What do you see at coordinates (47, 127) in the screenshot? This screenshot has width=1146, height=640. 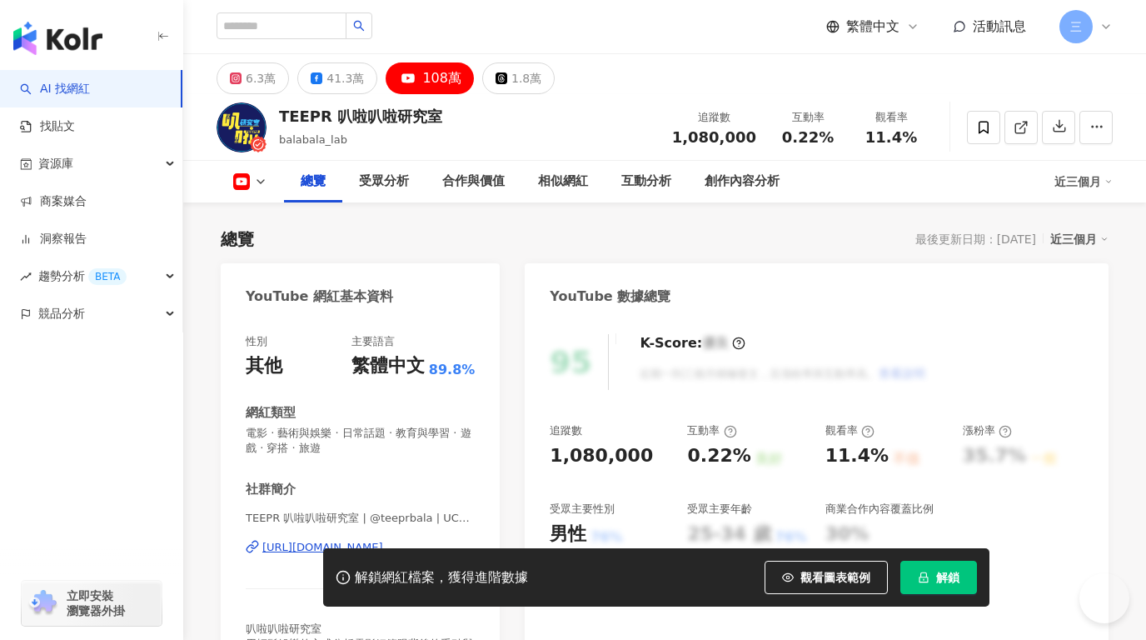 I see `a: 找貼文` at bounding box center [47, 127].